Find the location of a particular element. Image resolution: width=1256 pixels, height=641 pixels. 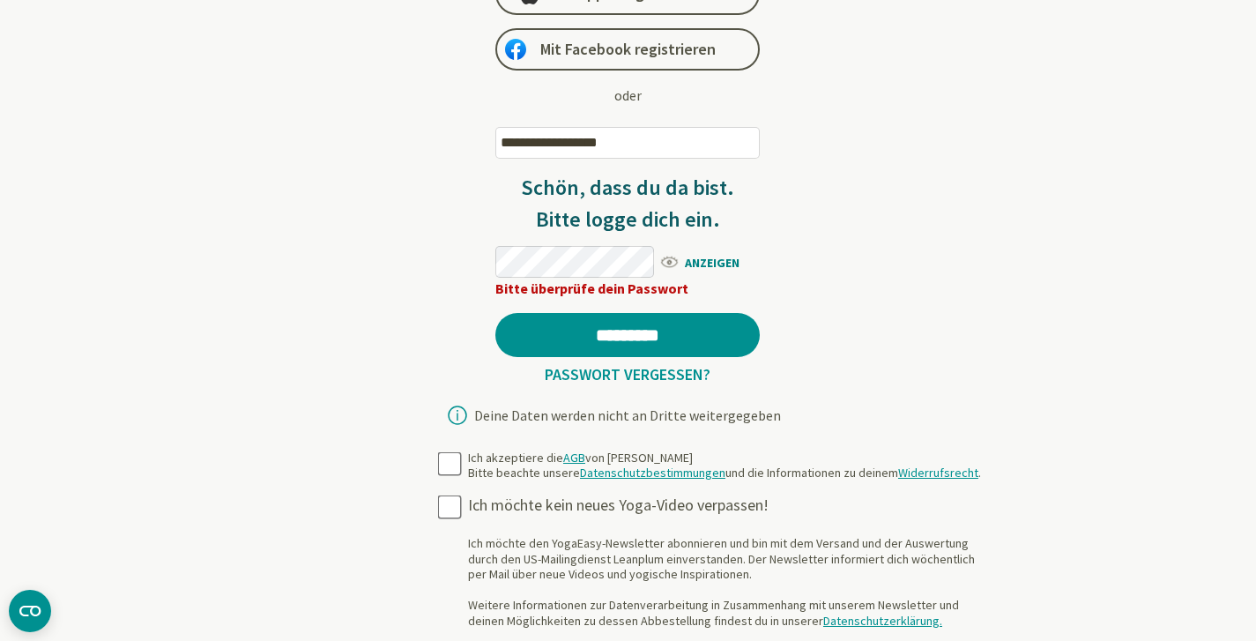

a: Datenschutzbestimmungen is located at coordinates (652, 472).